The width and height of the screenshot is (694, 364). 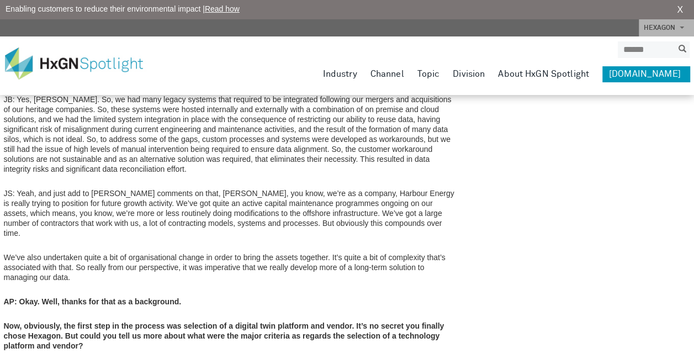 I want to click on p: We’ve also undertaken quite a bit of organisational change in order to bring the assets together...., so click(x=229, y=267).